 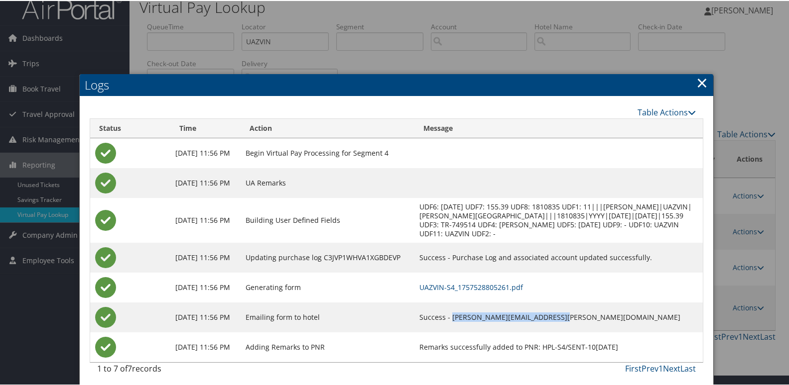 What do you see at coordinates (396, 84) in the screenshot?
I see `h2: Logs` at bounding box center [396, 84].